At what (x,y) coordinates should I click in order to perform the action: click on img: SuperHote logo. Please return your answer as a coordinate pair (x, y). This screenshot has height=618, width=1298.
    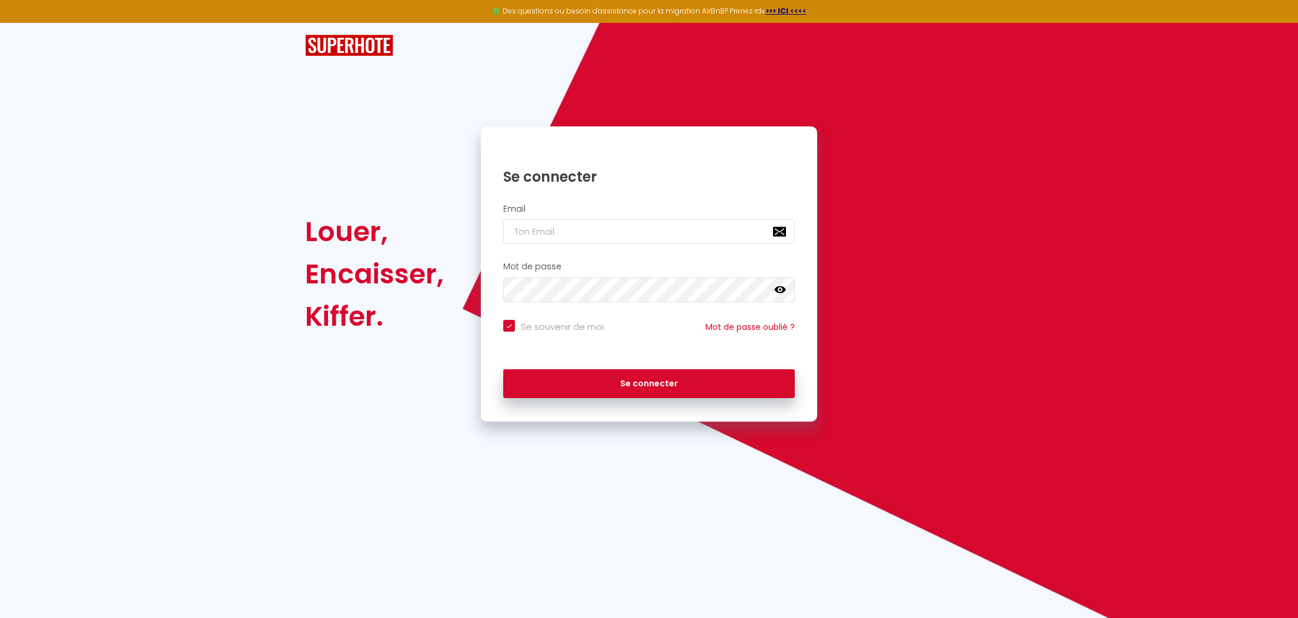
    Looking at the image, I should click on (349, 45).